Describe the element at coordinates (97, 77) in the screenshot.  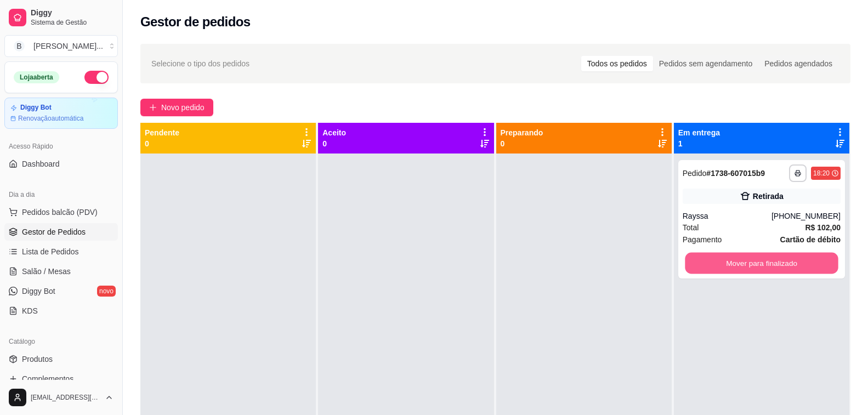
I see `button: Alterar Status` at that location.